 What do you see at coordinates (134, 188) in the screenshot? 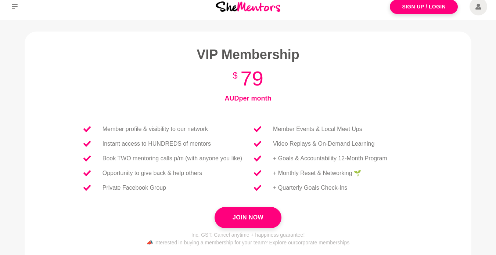
I see `p: Private Facebook Group` at bounding box center [134, 188].